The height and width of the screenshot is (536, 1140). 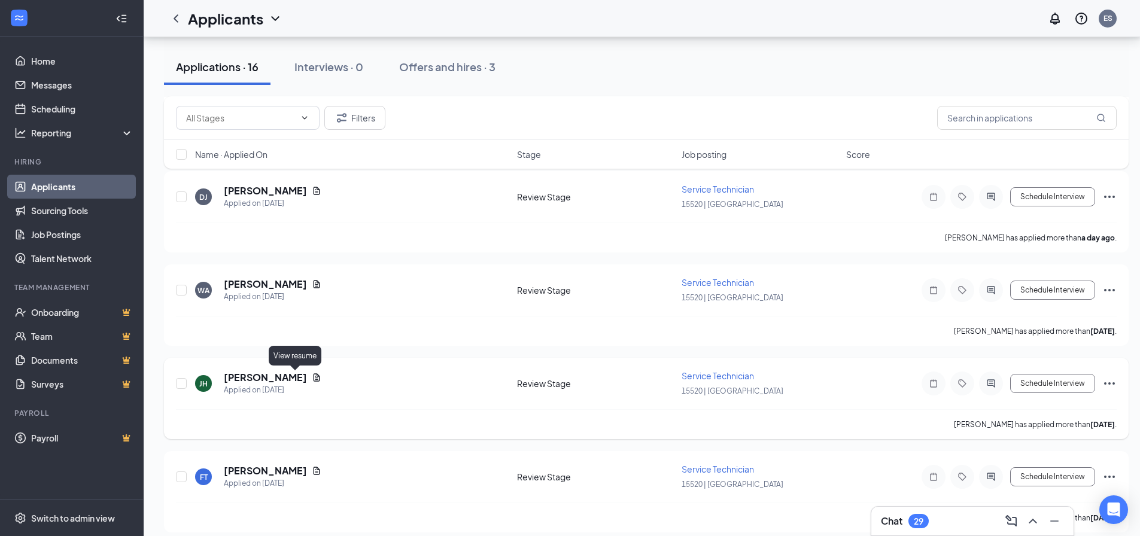 What do you see at coordinates (1101, 118) in the screenshot?
I see `svg: MagnifyingGlass` at bounding box center [1101, 118].